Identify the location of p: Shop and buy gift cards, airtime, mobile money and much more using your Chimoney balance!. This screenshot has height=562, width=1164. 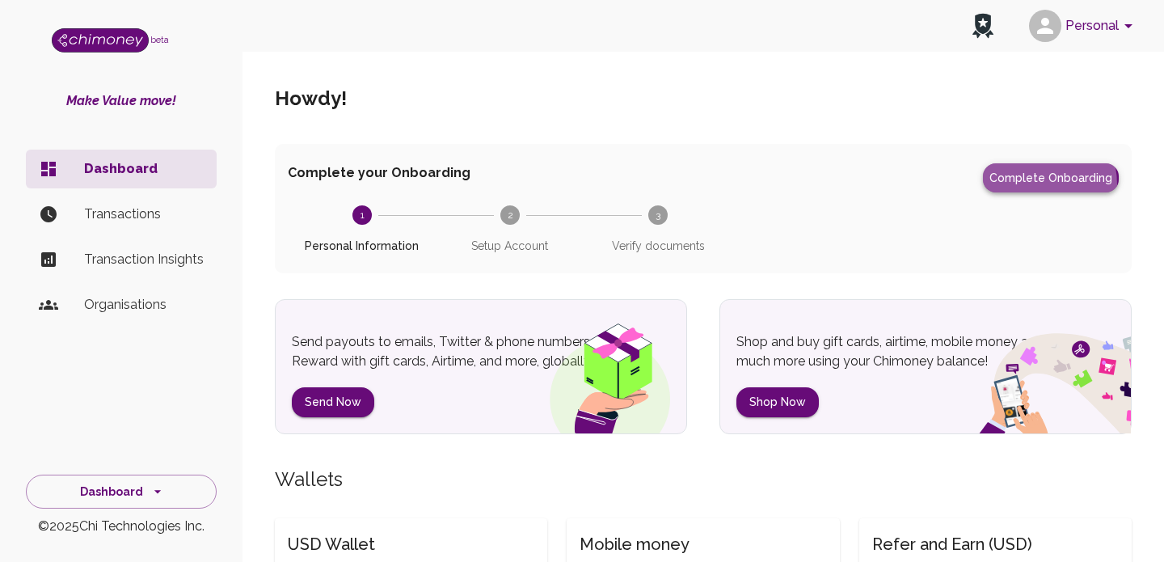
(894, 352).